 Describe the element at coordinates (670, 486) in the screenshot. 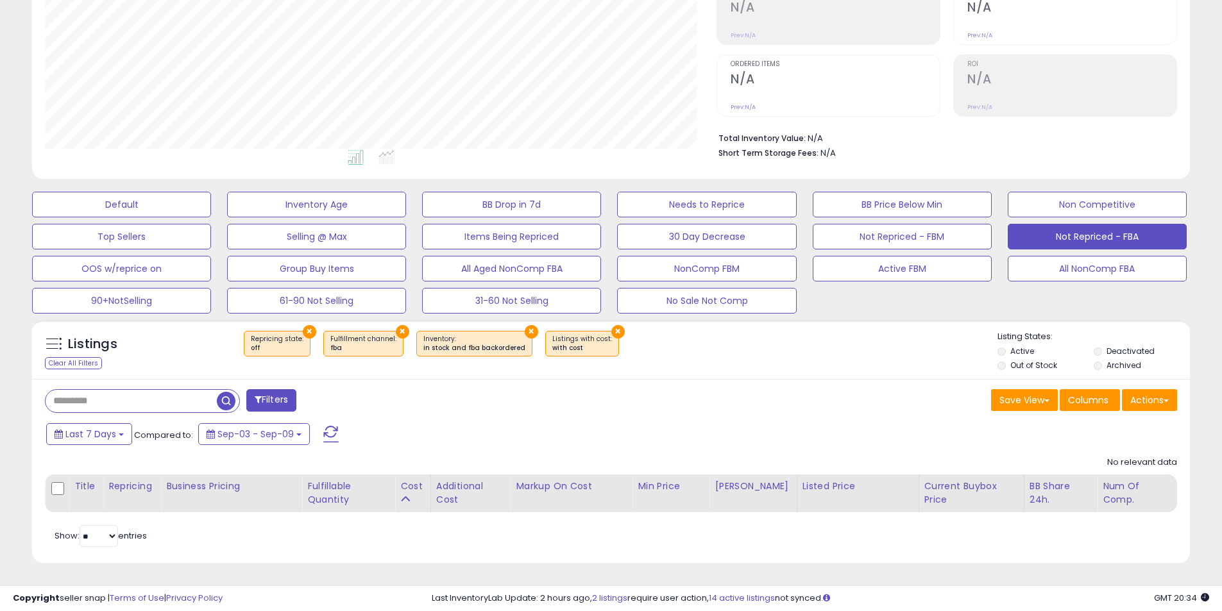

I see `div: Min Price` at that location.